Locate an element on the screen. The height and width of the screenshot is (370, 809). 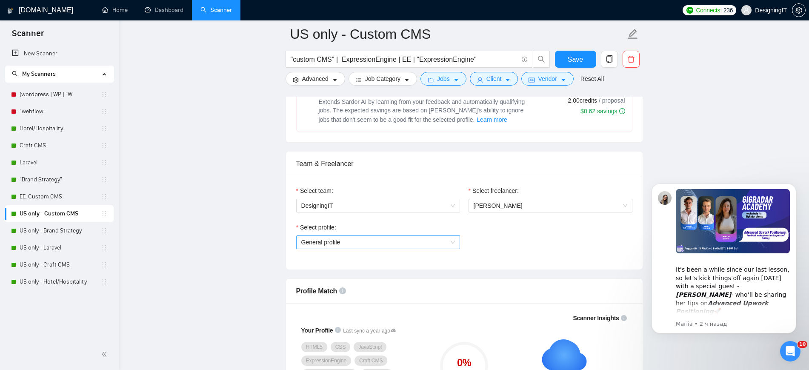
p: Message from Mariia, sent 2 ч назад is located at coordinates (94, 153).